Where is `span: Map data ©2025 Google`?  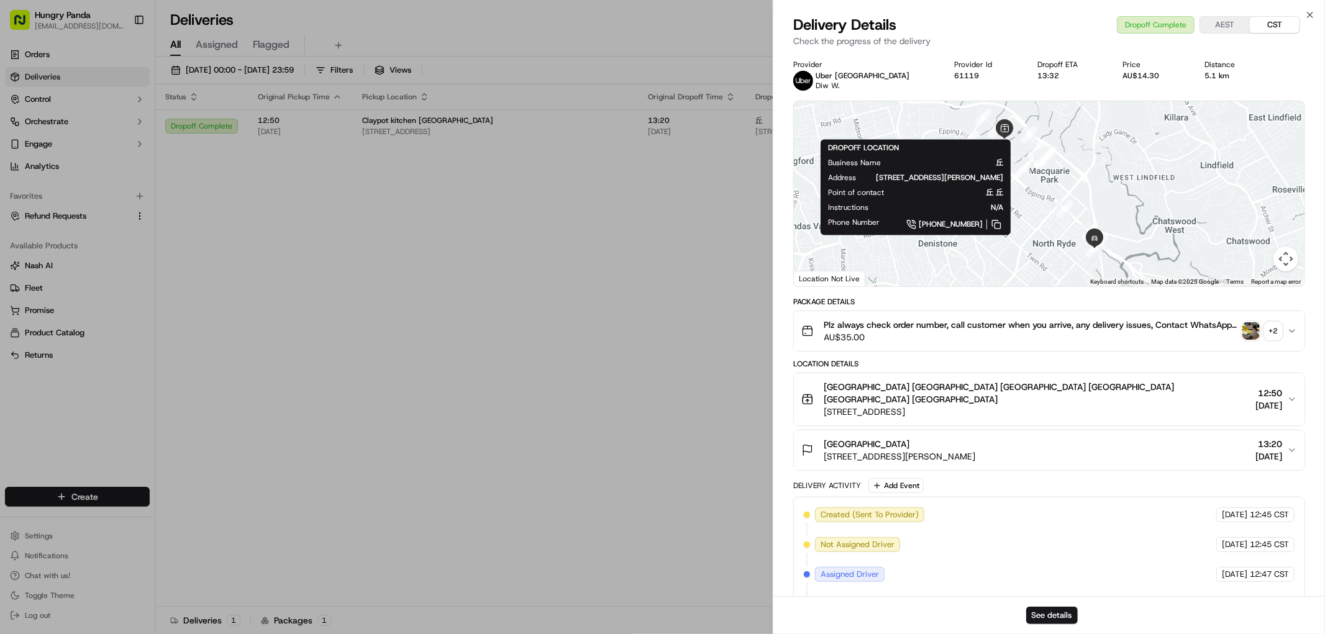
span: Map data ©2025 Google is located at coordinates (1185, 281).